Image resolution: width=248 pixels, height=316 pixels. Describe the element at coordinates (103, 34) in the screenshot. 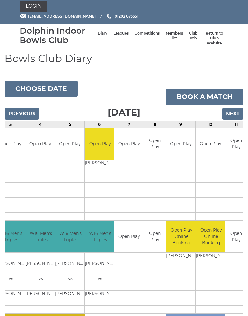

I see `a: Diary` at that location.